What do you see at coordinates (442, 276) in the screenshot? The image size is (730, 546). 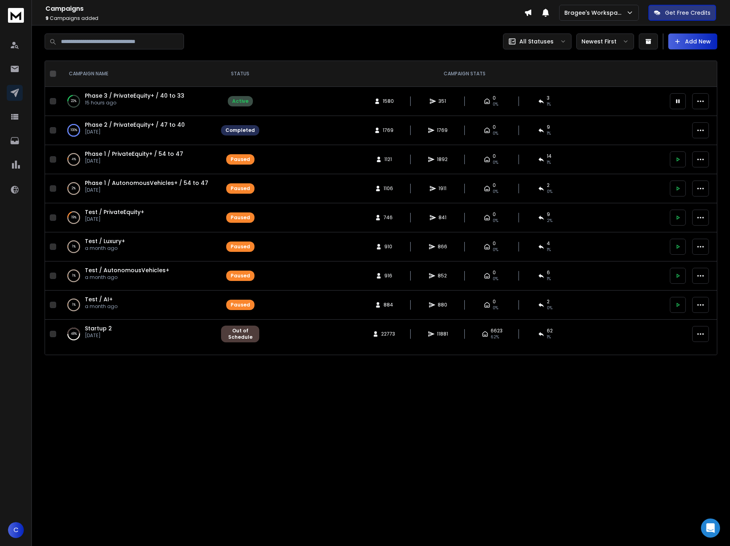 I see `span: 852` at bounding box center [442, 276].